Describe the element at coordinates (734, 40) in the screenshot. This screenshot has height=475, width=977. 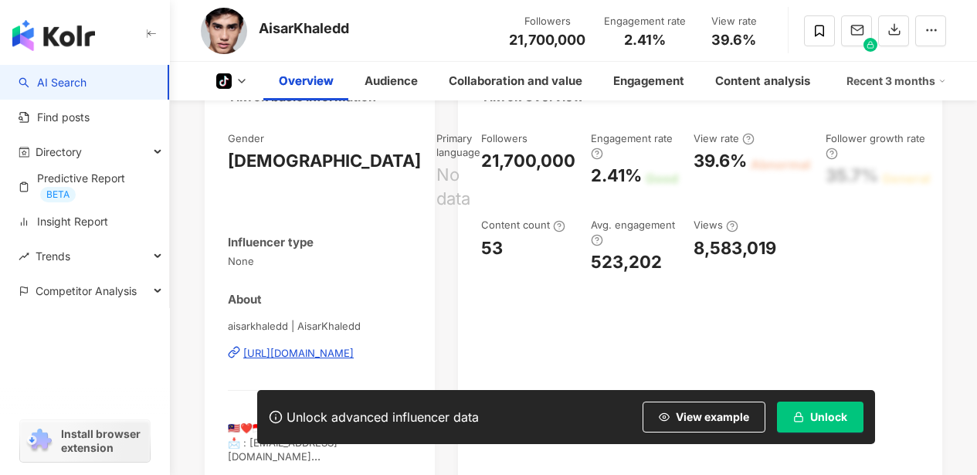
I see `span: 39.6%` at that location.